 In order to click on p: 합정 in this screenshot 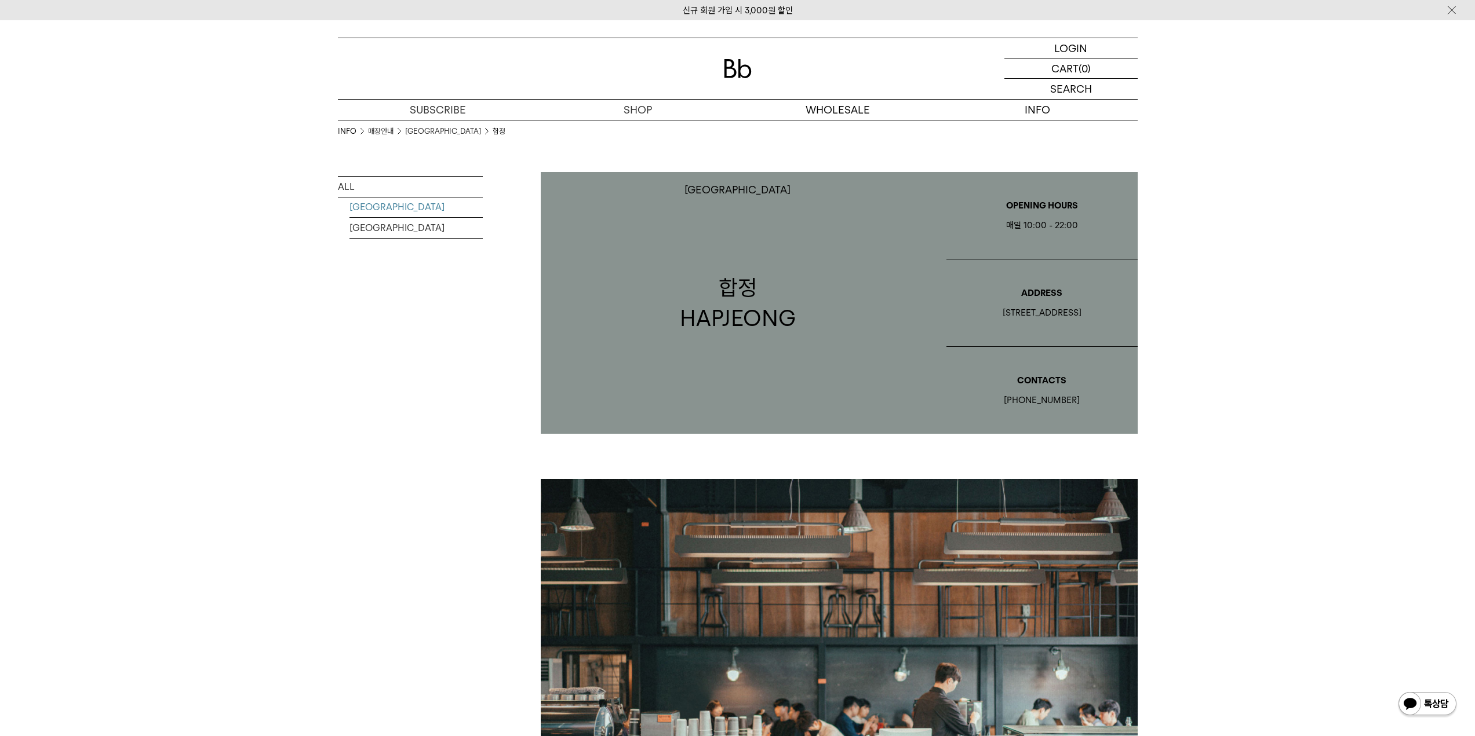, I will do `click(738, 287)`.